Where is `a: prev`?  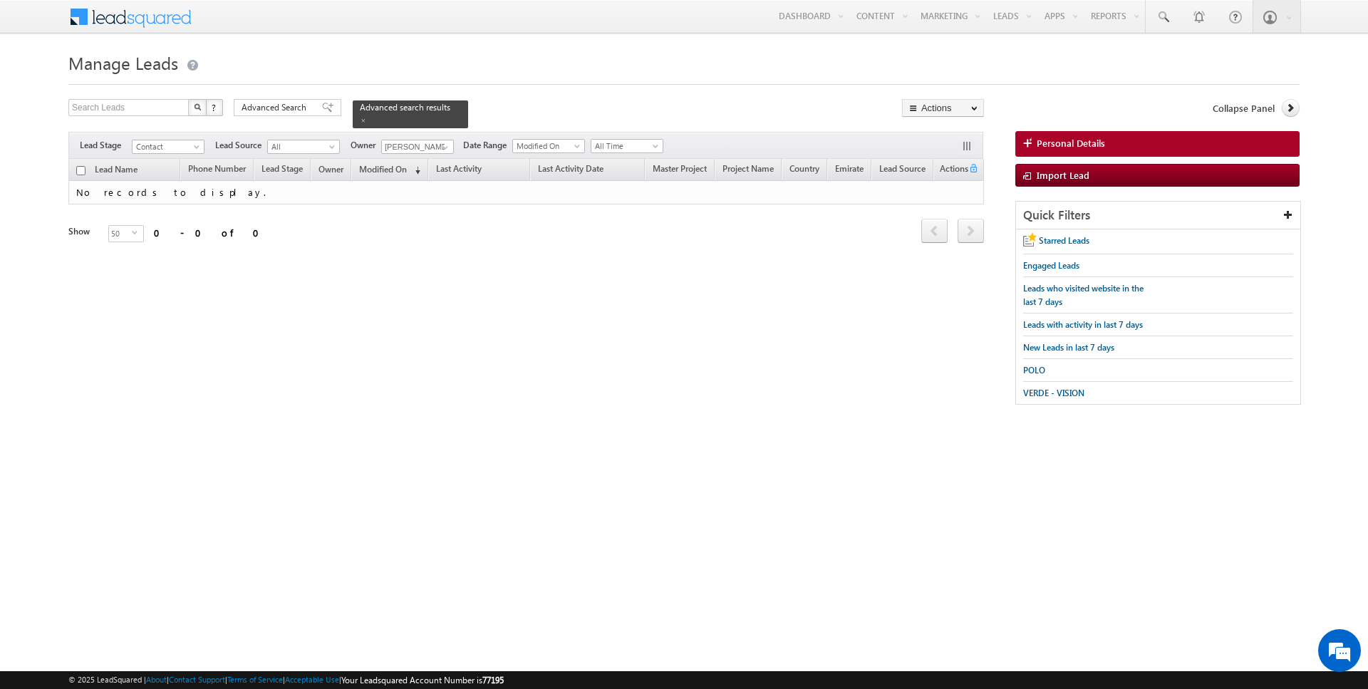
a: prev is located at coordinates (934, 232).